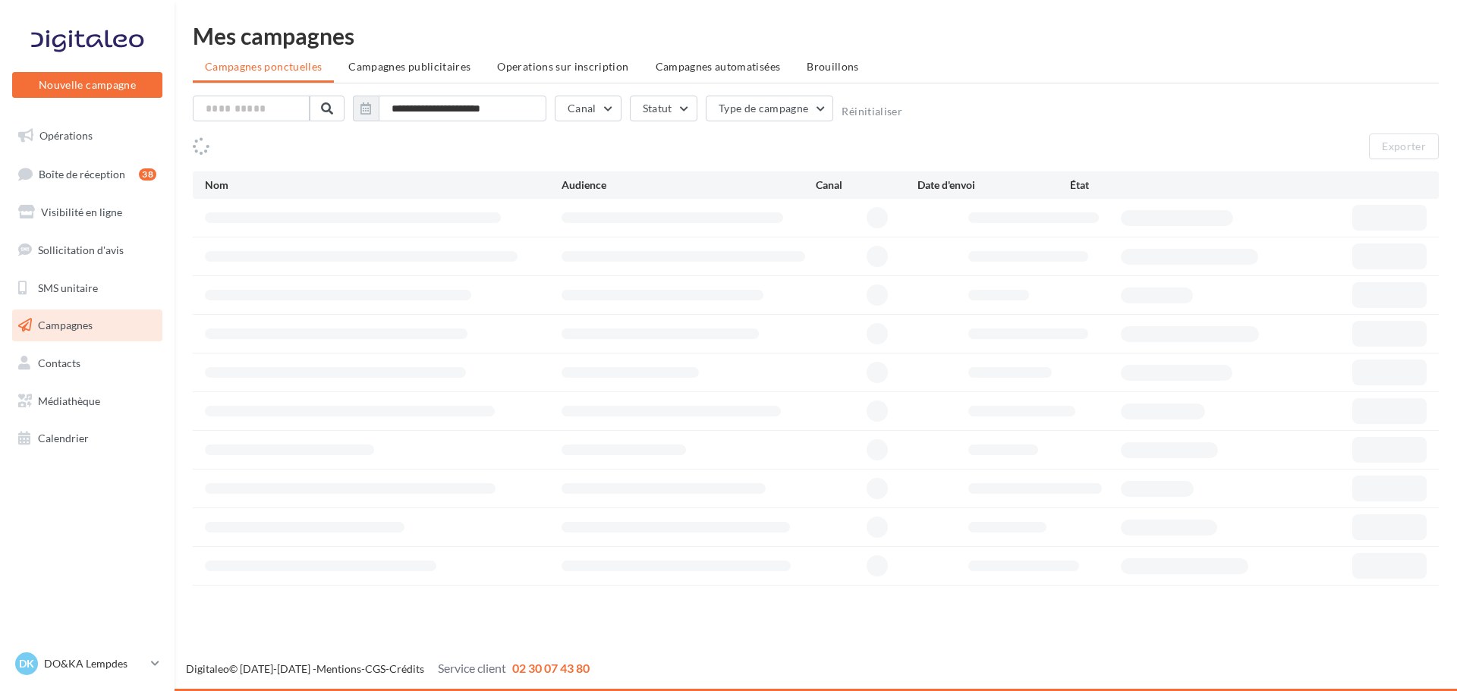  Describe the element at coordinates (87, 136) in the screenshot. I see `a: Opérations` at that location.